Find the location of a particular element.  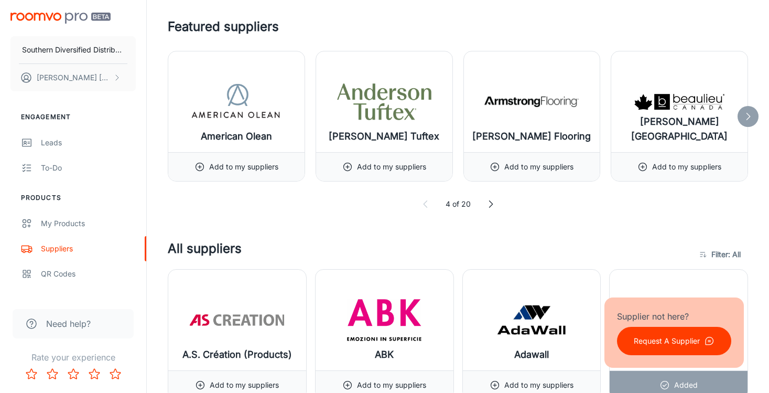

div: QR Codes is located at coordinates (88, 274).